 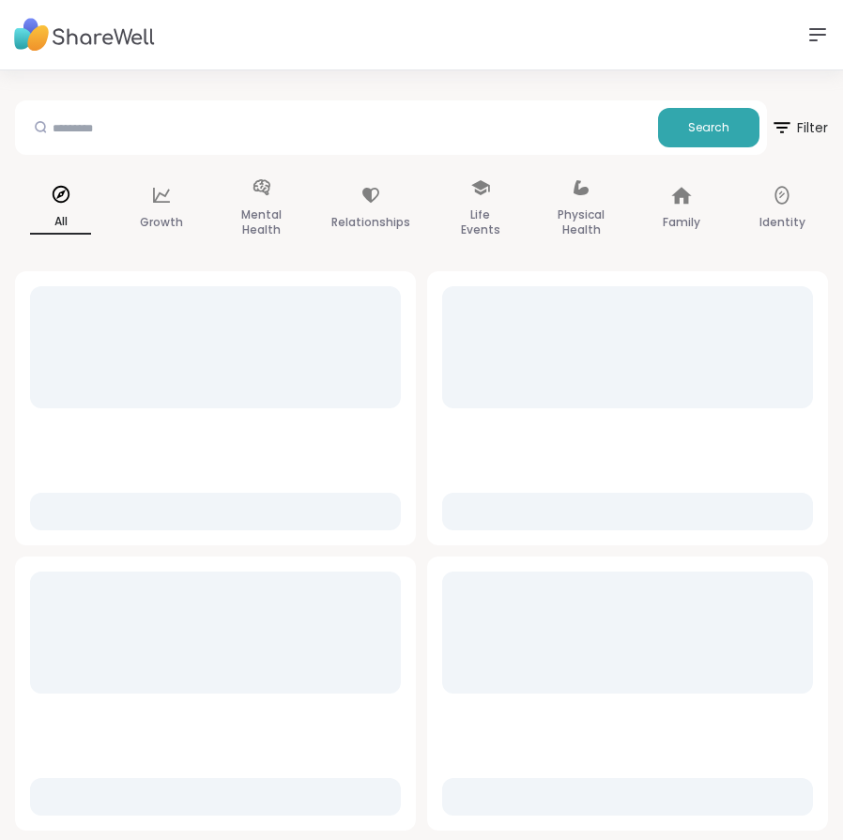 What do you see at coordinates (261, 223) in the screenshot?
I see `p: Mental Health` at bounding box center [261, 223].